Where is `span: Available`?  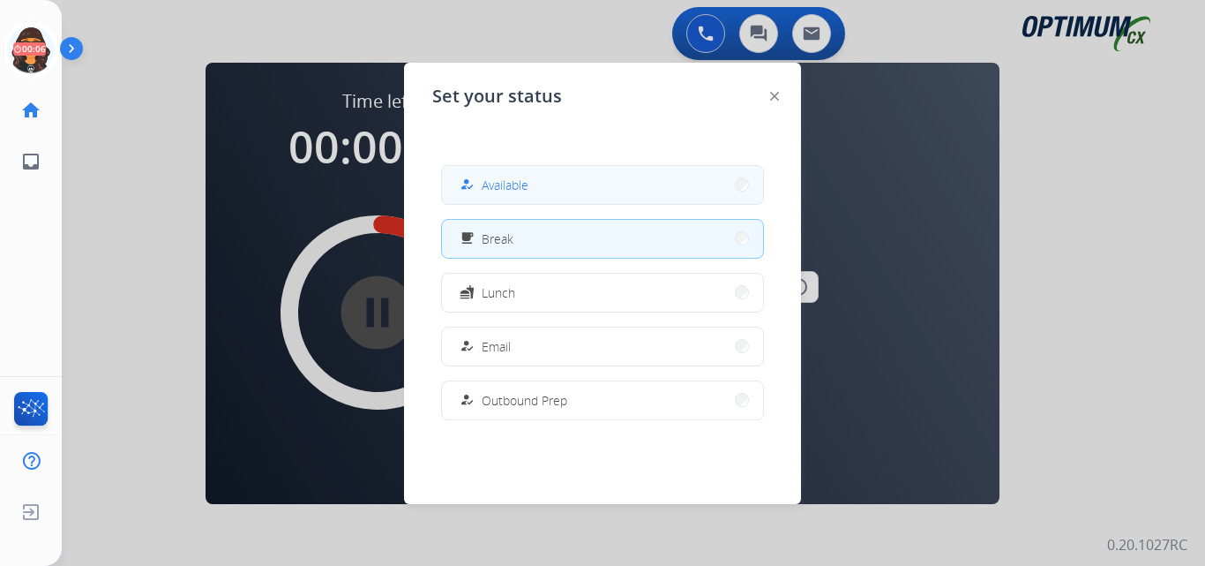
span: Available is located at coordinates (505, 184).